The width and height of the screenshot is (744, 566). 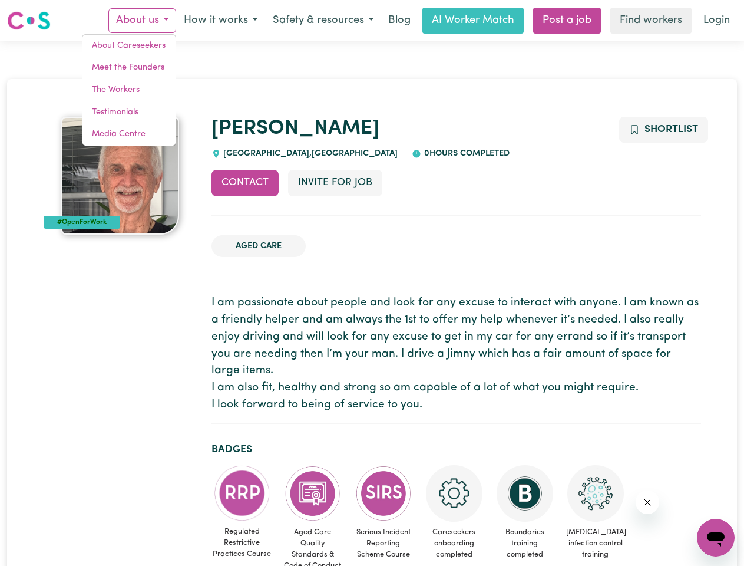 What do you see at coordinates (399, 21) in the screenshot?
I see `a: Blog` at bounding box center [399, 21].